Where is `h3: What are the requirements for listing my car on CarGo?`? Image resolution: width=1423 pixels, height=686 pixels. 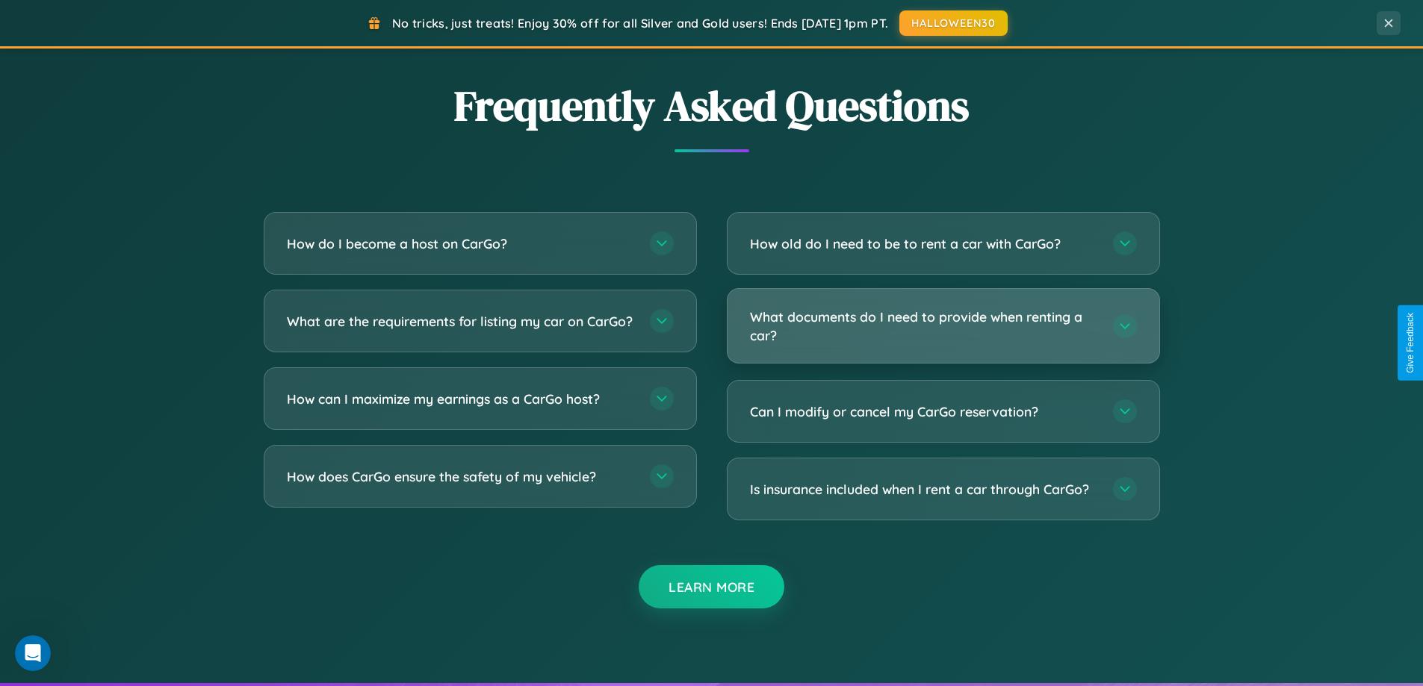
h3: What are the requirements for listing my car on CarGo? is located at coordinates (461, 321).